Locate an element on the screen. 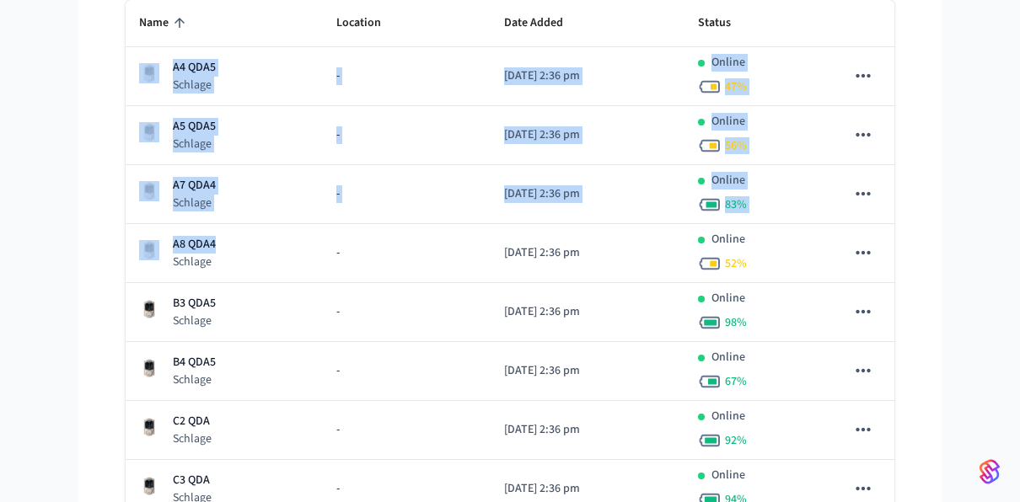 This screenshot has height=502, width=1020. p: C2 QDA is located at coordinates (192, 421).